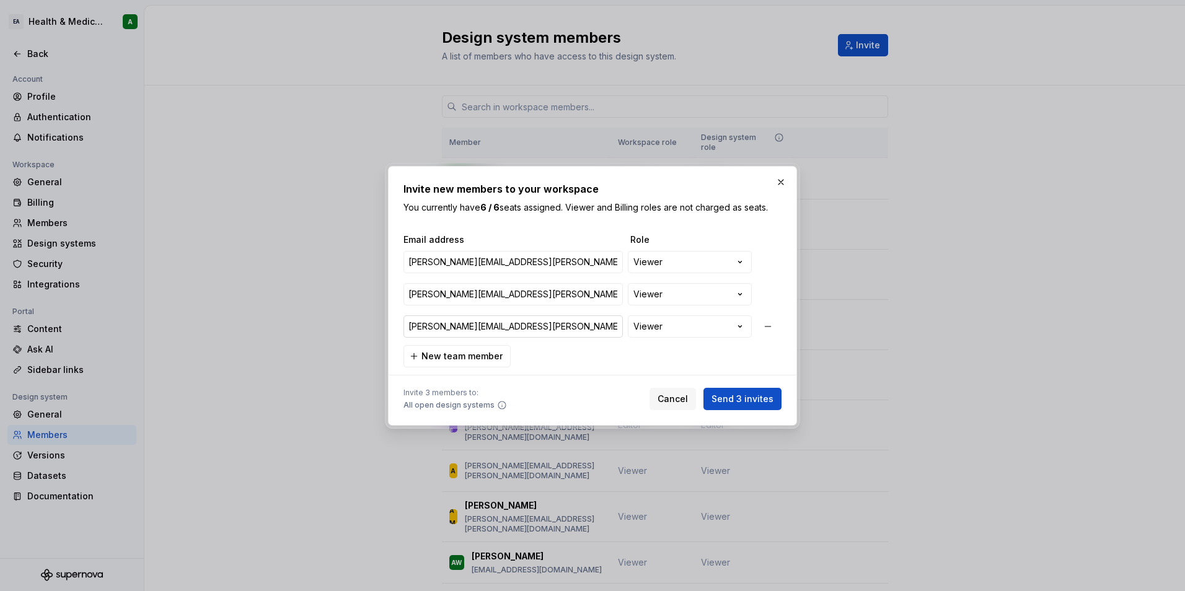 This screenshot has width=1185, height=591. What do you see at coordinates (490, 207) in the screenshot?
I see `b: 6 / 6` at bounding box center [490, 207].